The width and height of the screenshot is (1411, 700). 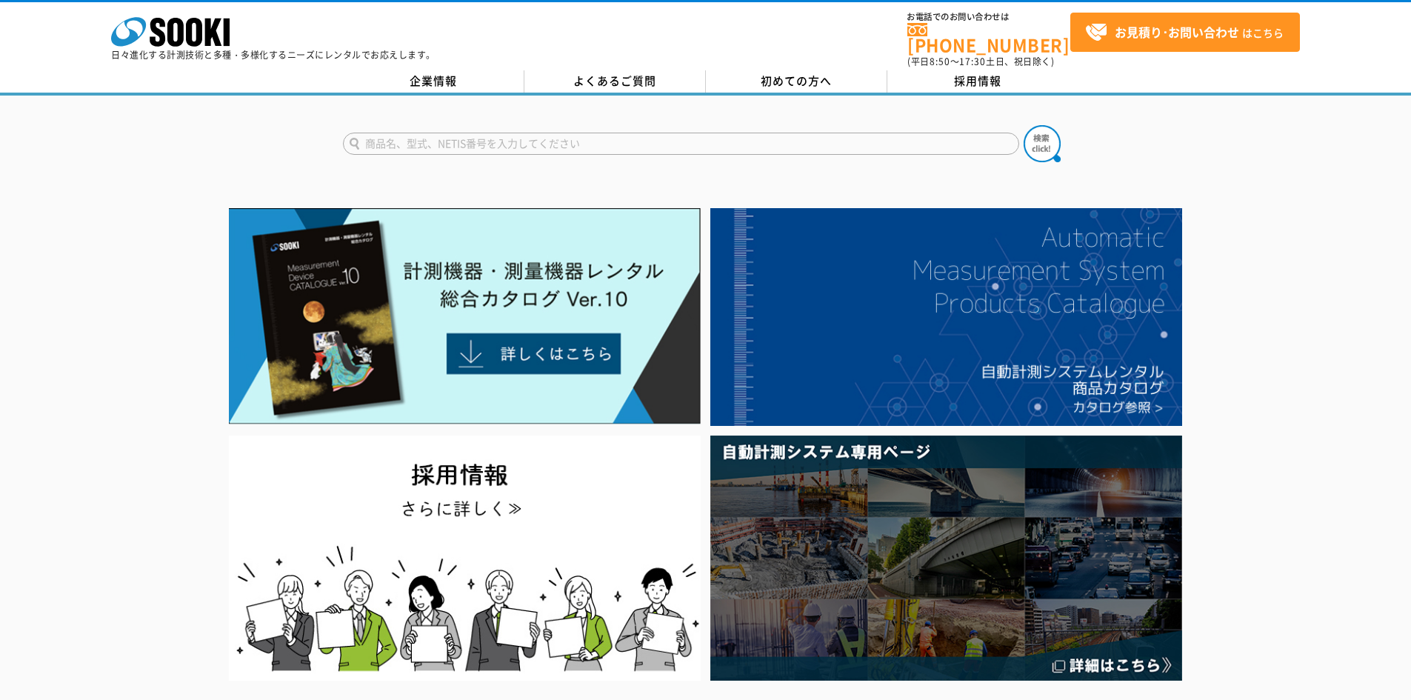 What do you see at coordinates (433, 81) in the screenshot?
I see `a: 企業情報` at bounding box center [433, 81].